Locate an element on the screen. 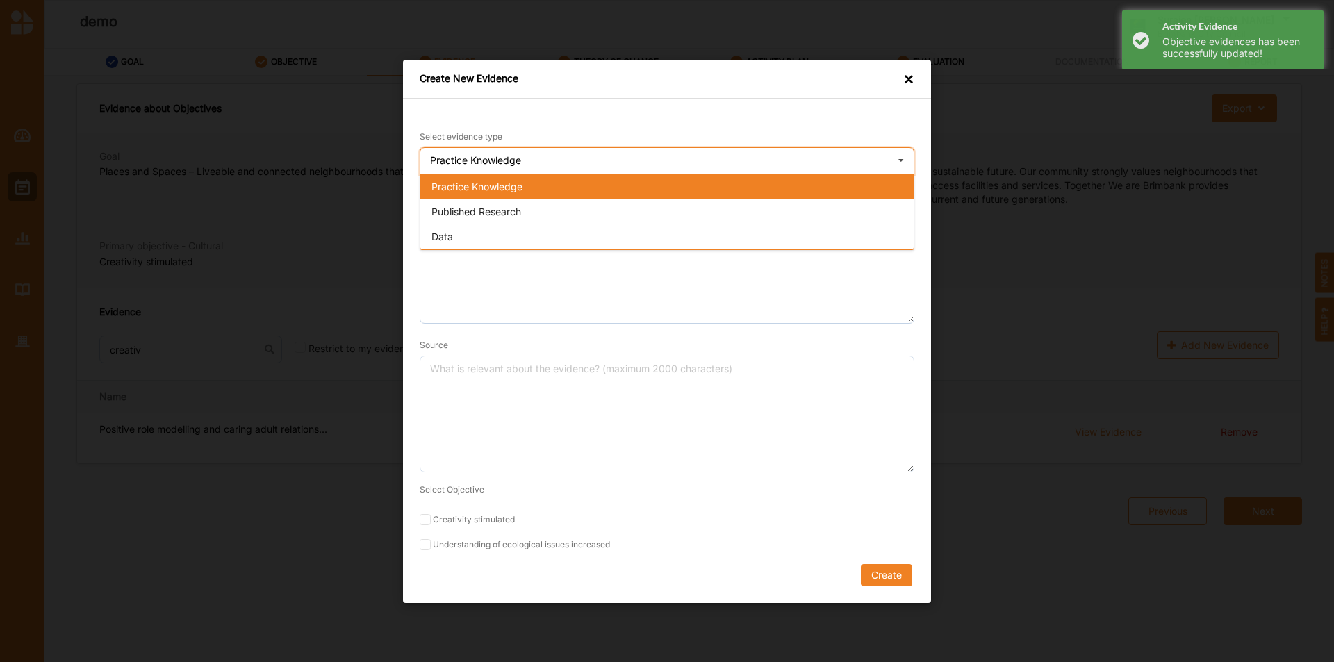  input: Creativity stimulated is located at coordinates (425, 519).